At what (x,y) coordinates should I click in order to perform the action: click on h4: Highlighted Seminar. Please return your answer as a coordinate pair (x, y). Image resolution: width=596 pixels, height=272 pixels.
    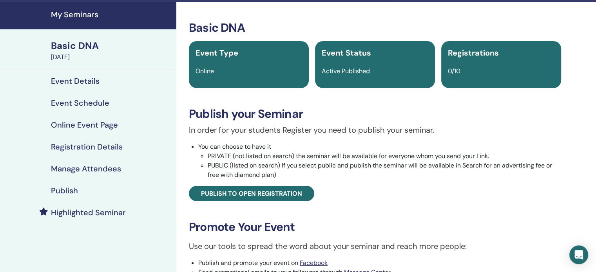
    Looking at the image, I should click on (88, 213).